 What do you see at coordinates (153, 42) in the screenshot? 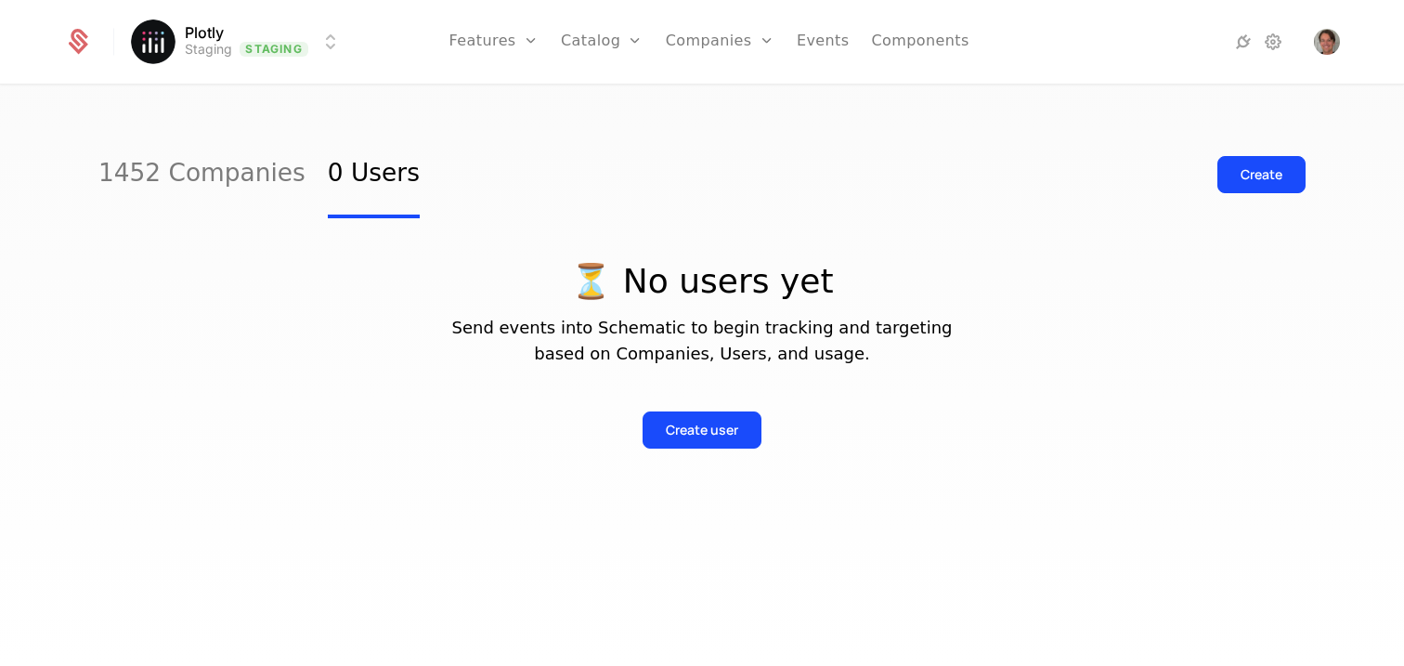
I see `img: Plotly` at bounding box center [153, 42].